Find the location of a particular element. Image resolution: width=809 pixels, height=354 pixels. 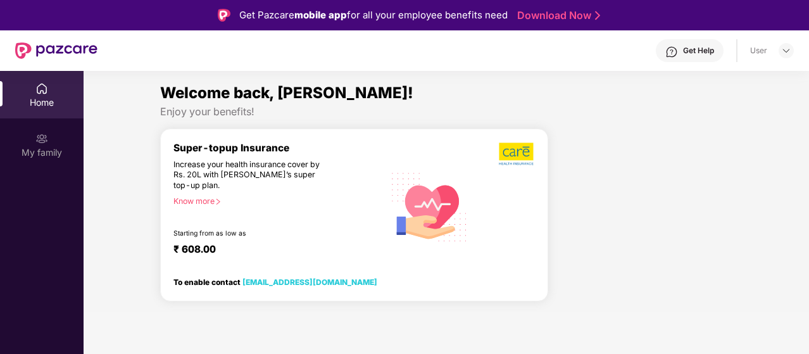

img: Stroke is located at coordinates (598, 15).